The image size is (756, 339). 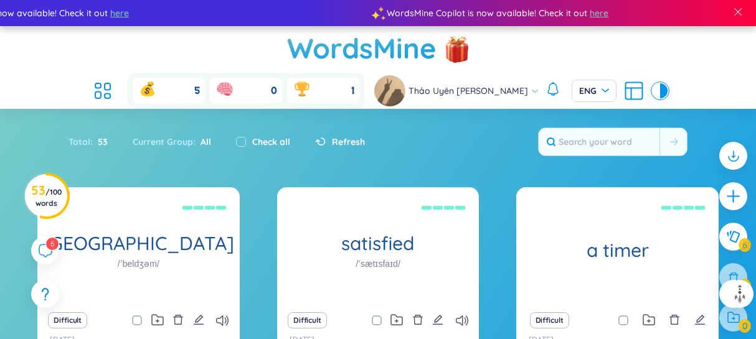 I want to click on span: Refresh, so click(x=348, y=142).